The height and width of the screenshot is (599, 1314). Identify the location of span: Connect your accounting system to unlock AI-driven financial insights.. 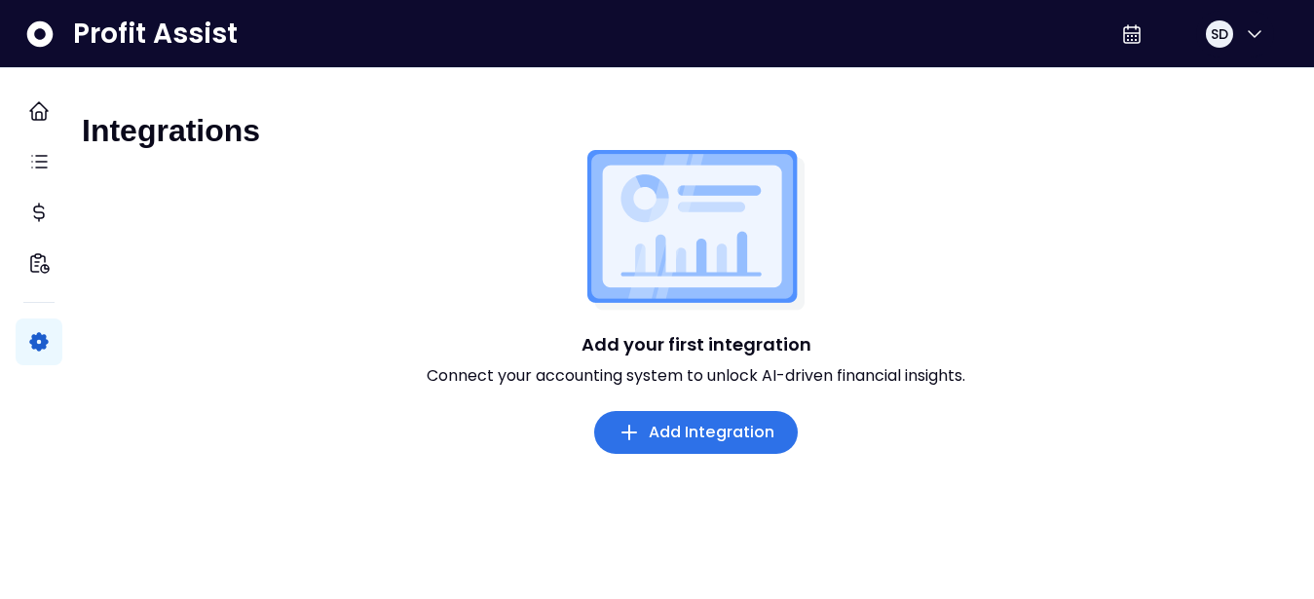
(696, 376).